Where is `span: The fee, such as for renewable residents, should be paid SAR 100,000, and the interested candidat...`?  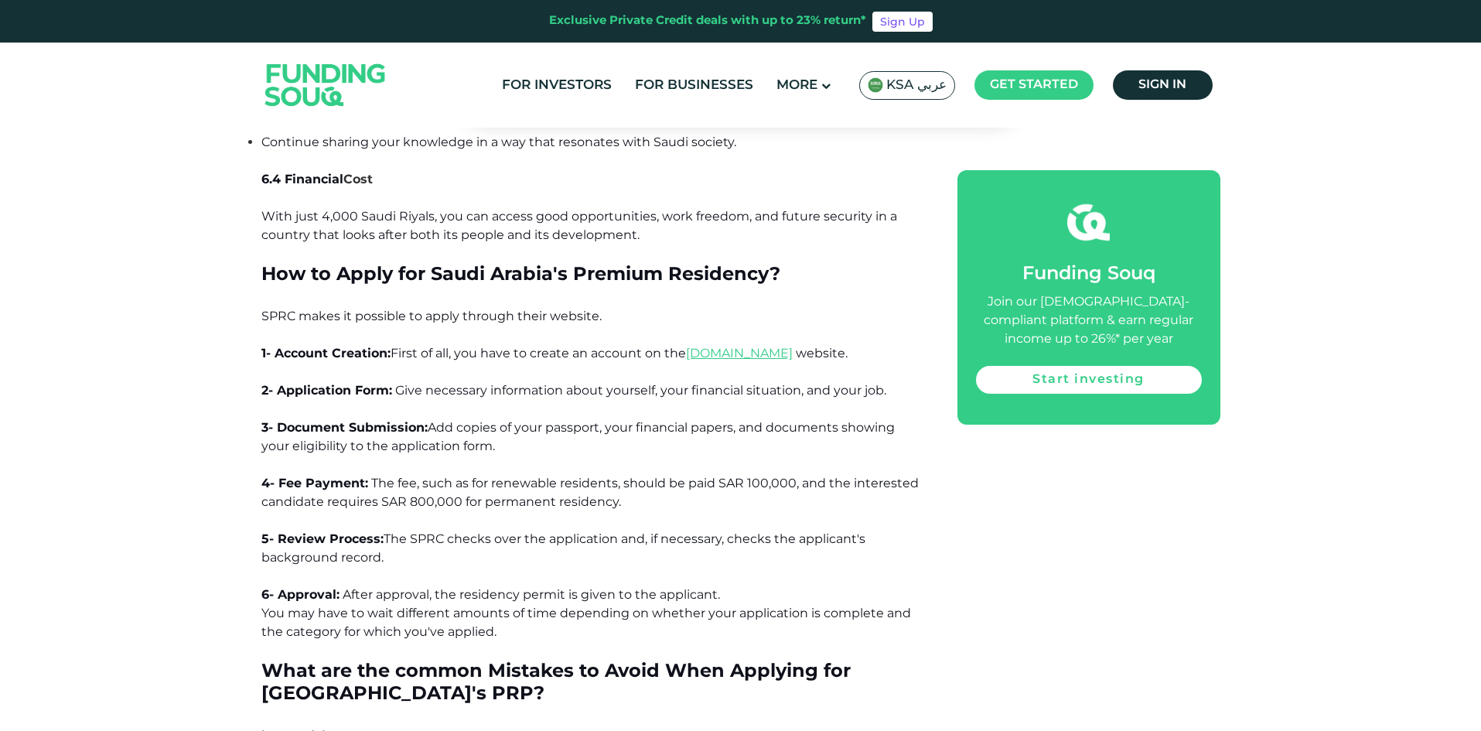 span: The fee, such as for renewable residents, should be paid SAR 100,000, and the interested candidat... is located at coordinates (590, 492).